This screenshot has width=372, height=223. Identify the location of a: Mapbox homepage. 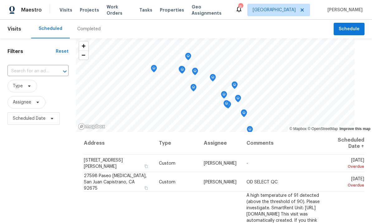
(91, 126).